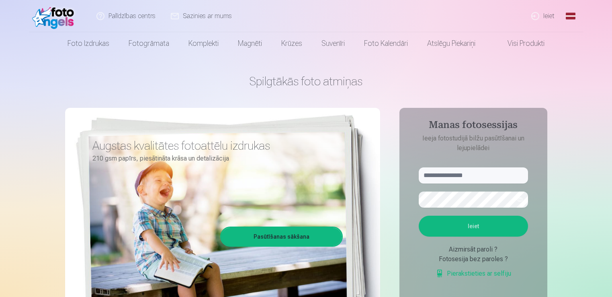  Describe the element at coordinates (215, 146) in the screenshot. I see `h3: Augstas kvalitātes fotoattēlu izdrukas` at that location.